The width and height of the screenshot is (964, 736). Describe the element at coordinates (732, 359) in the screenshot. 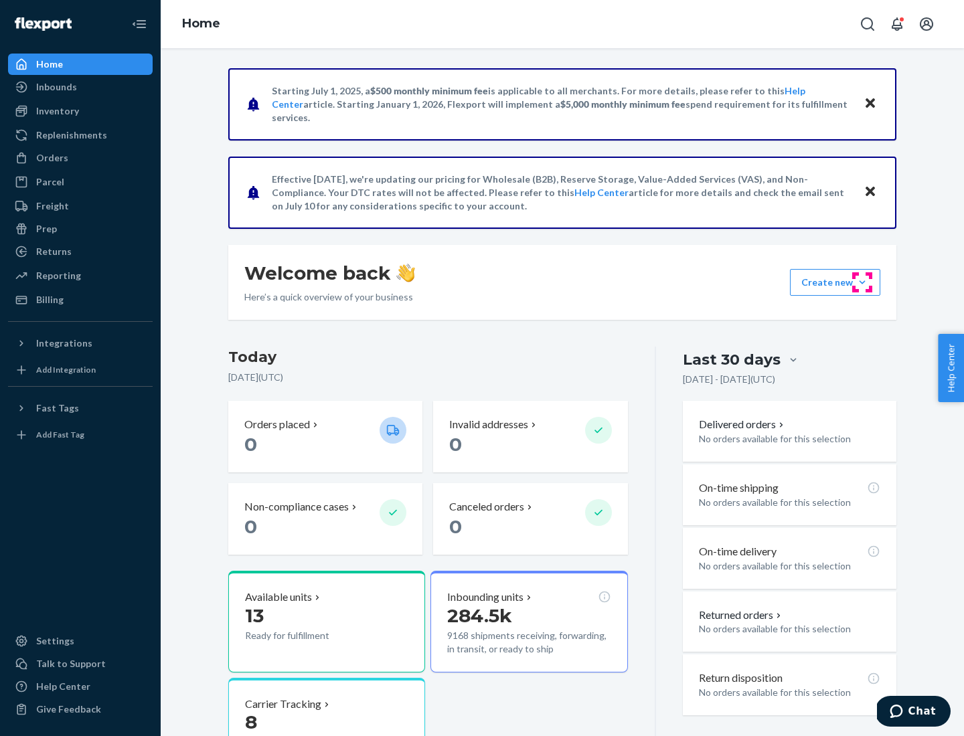

I see `div: Last 30 days` at that location.